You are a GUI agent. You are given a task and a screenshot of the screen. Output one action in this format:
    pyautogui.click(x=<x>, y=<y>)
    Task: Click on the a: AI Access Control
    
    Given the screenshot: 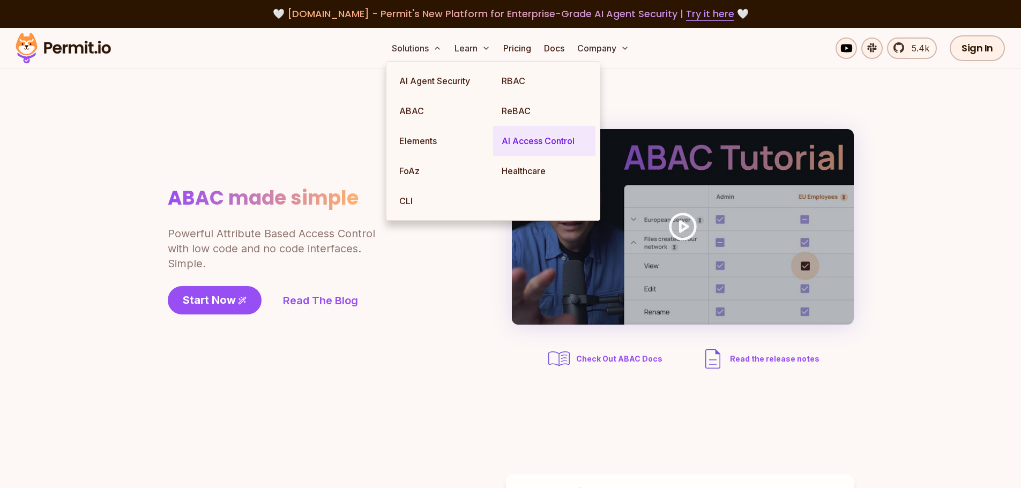 What is the action you would take?
    pyautogui.click(x=544, y=141)
    